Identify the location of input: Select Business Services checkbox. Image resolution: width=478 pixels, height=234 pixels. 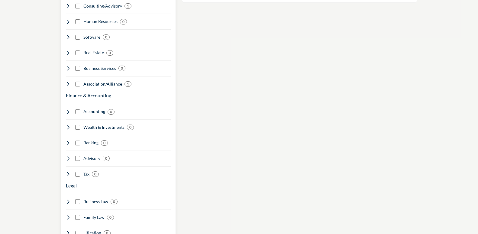
(78, 68).